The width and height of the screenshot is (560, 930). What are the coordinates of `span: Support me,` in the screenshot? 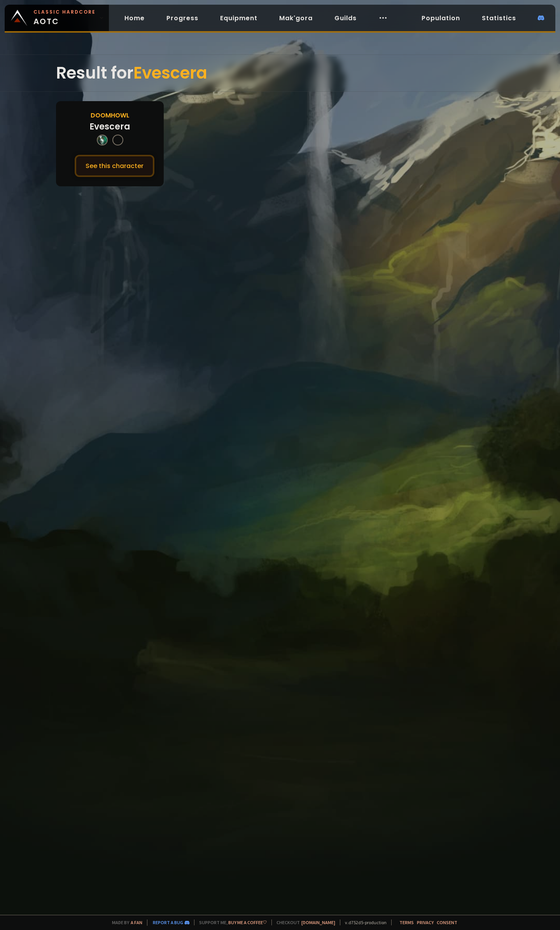 It's located at (230, 922).